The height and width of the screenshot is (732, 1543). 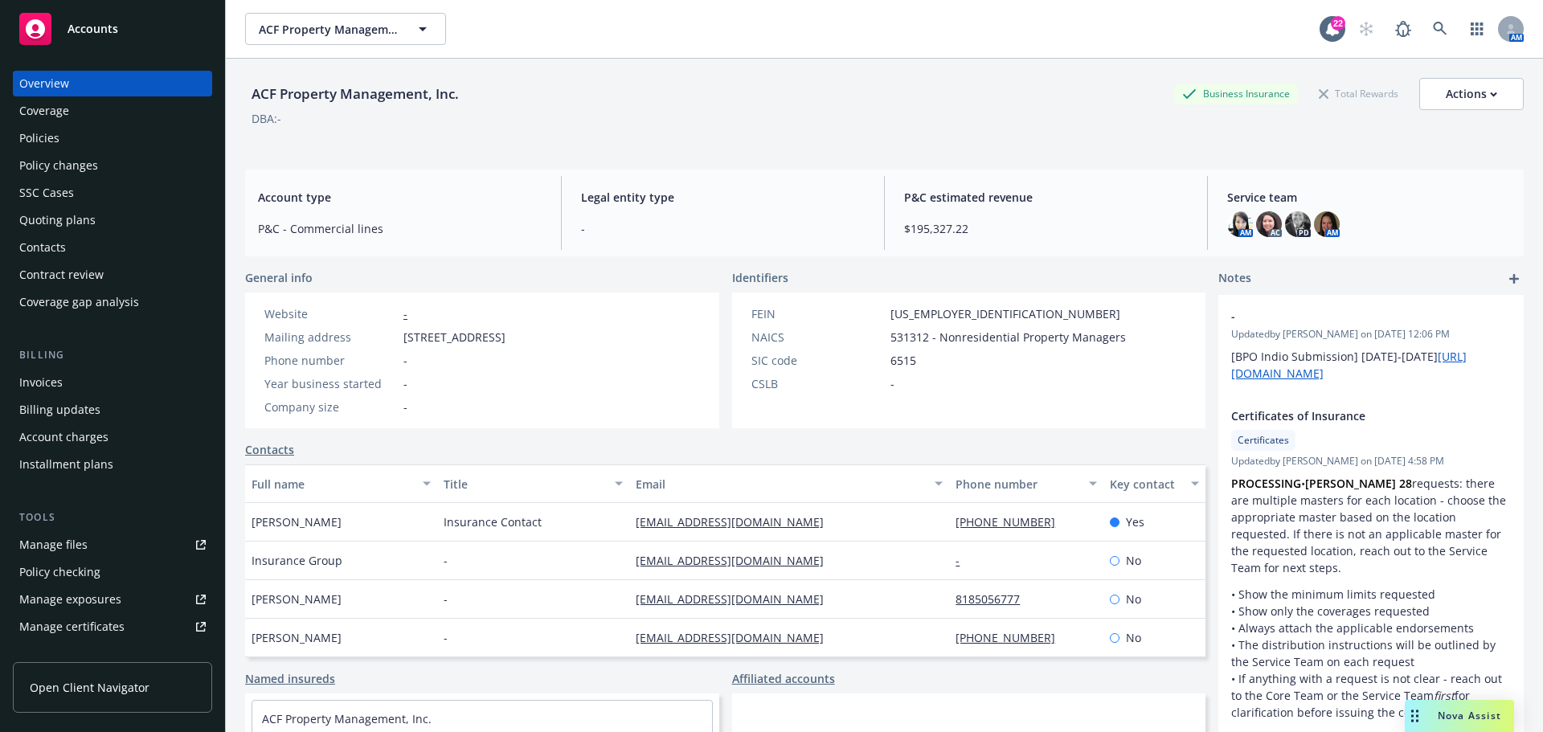 I want to click on div: Billing updates, so click(x=59, y=410).